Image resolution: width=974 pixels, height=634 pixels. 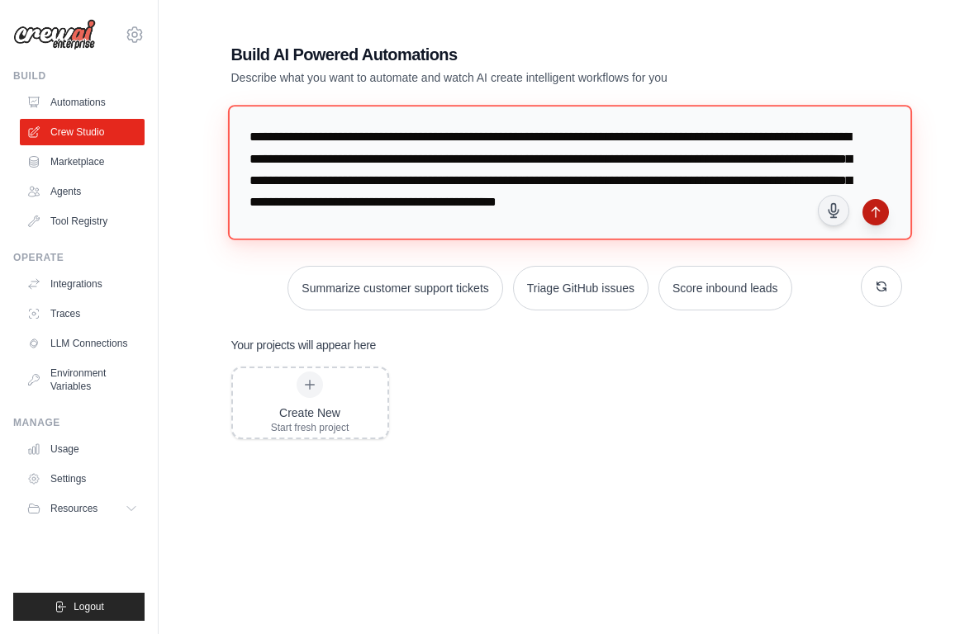 What do you see at coordinates (834, 211) in the screenshot?
I see `button: Click to speak your automation idea` at bounding box center [834, 211].